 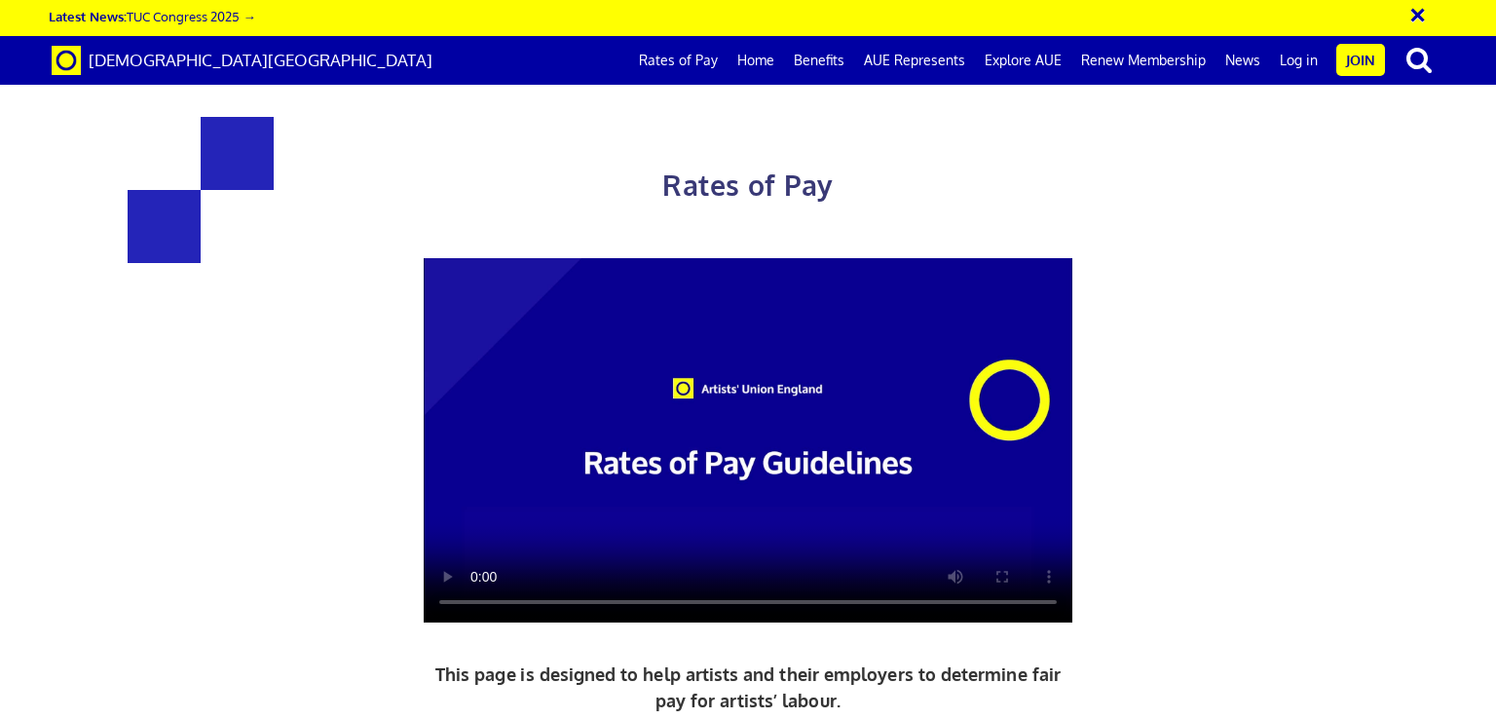 I want to click on a: Home, so click(x=756, y=60).